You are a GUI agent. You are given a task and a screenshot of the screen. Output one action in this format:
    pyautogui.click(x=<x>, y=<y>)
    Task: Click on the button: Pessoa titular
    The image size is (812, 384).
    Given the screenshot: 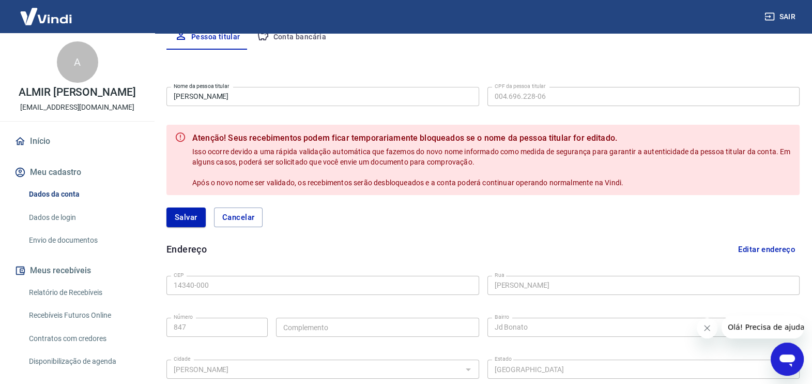 What is the action you would take?
    pyautogui.click(x=207, y=37)
    